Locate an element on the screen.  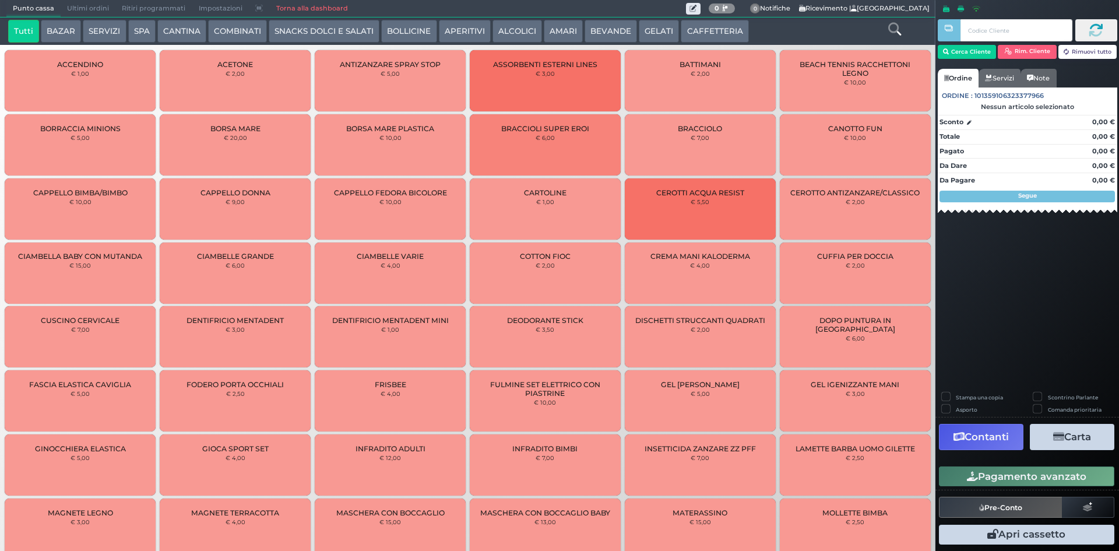
span: BRACCIOLO is located at coordinates (700, 128).